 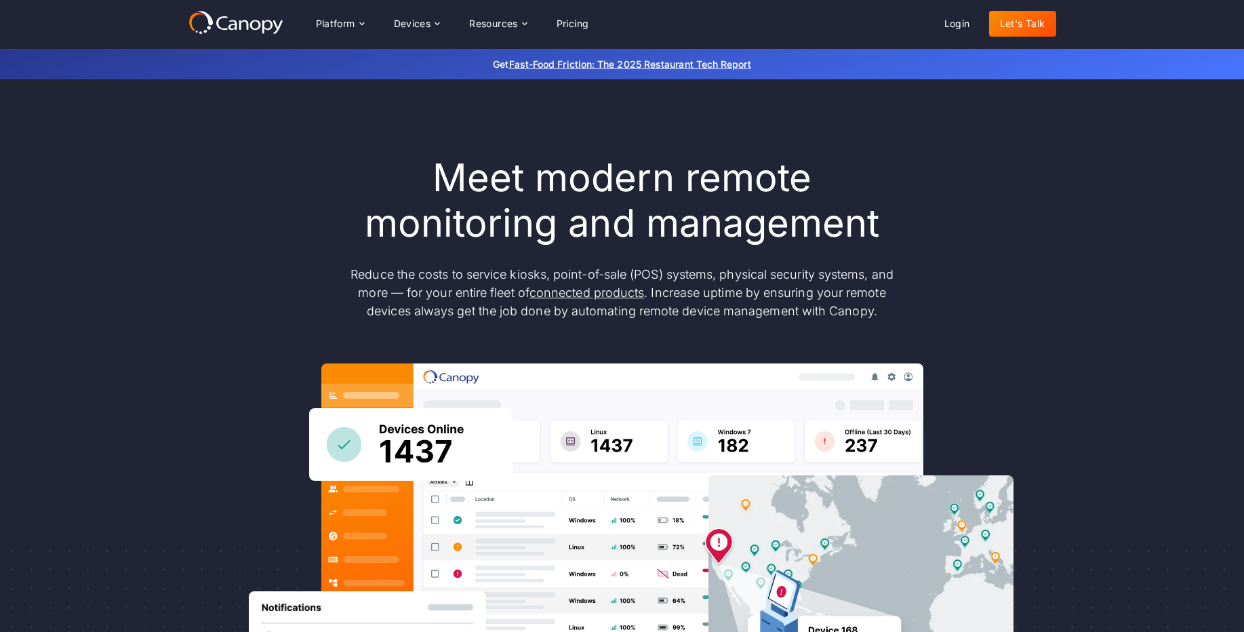 What do you see at coordinates (630, 64) in the screenshot?
I see `a: Fast-Food Friction: The 2025 Restaurant Tech Report` at bounding box center [630, 64].